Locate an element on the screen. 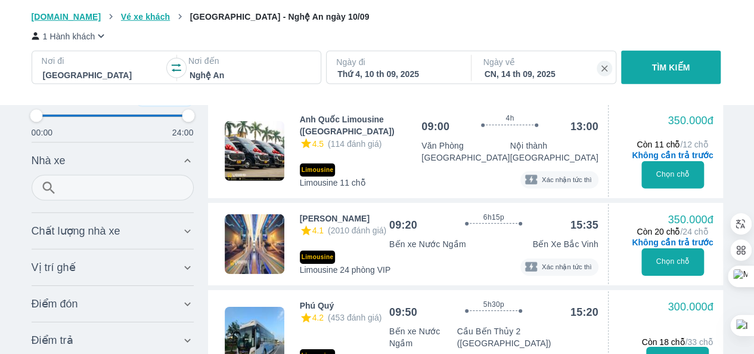 This screenshot has width=754, height=354. span: 4h is located at coordinates (510, 118).